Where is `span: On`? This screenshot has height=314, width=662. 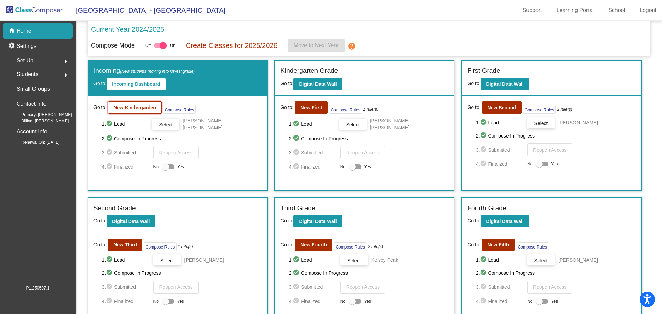
span: On is located at coordinates (173, 46).